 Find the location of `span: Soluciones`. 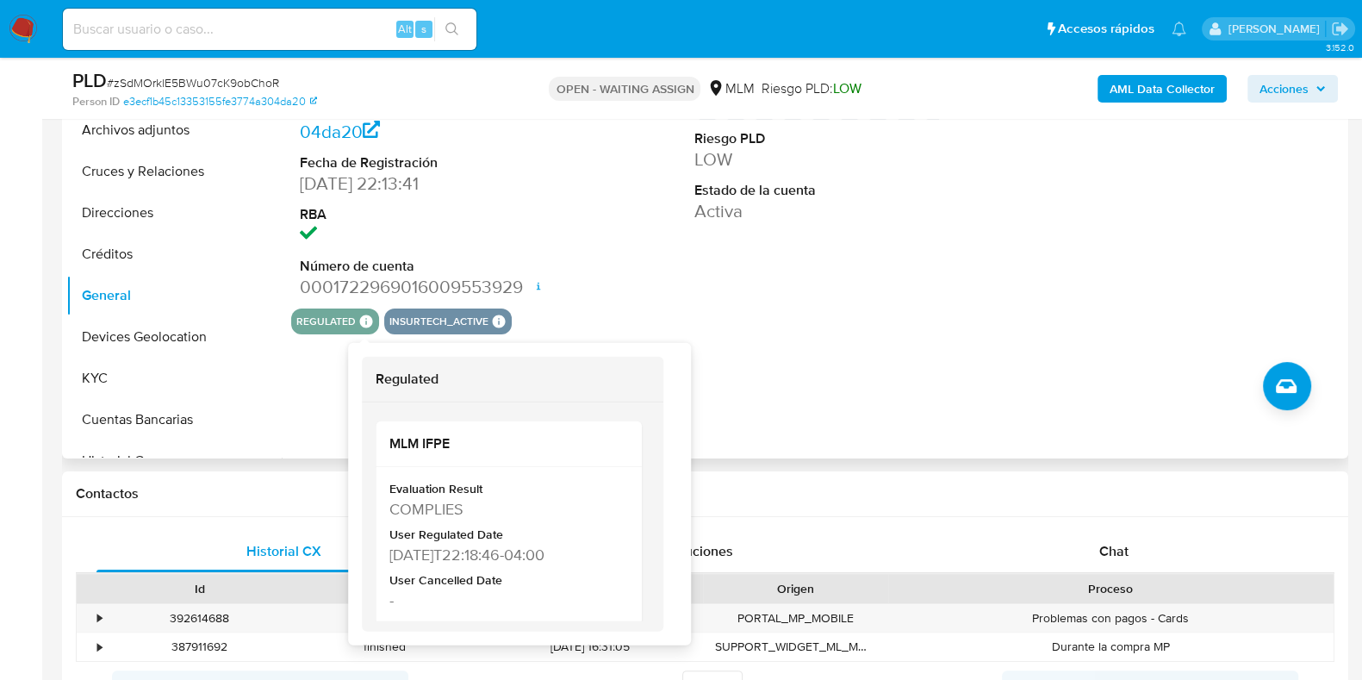

span: Soluciones is located at coordinates (699, 551).